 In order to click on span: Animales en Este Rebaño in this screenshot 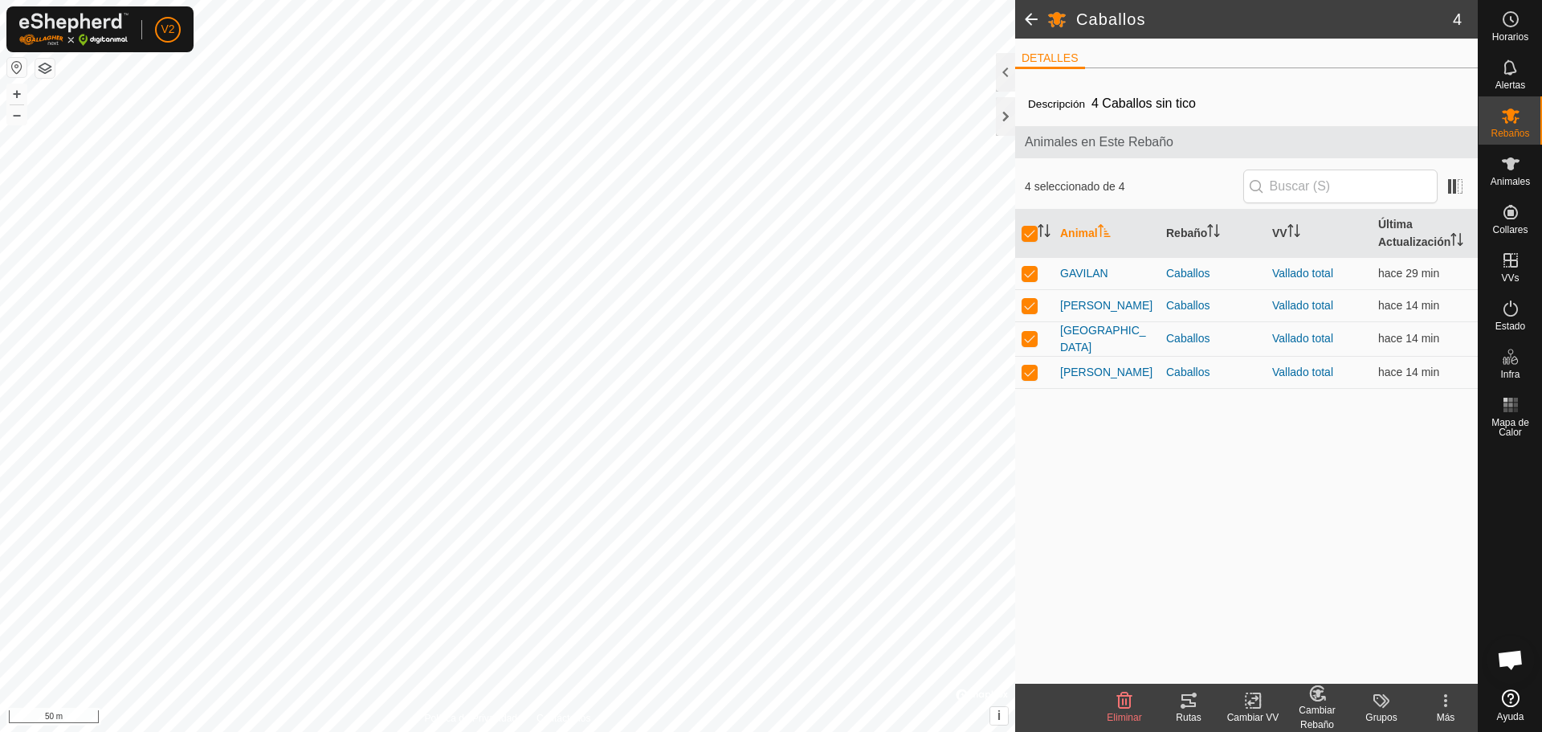, I will do `click(1246, 142)`.